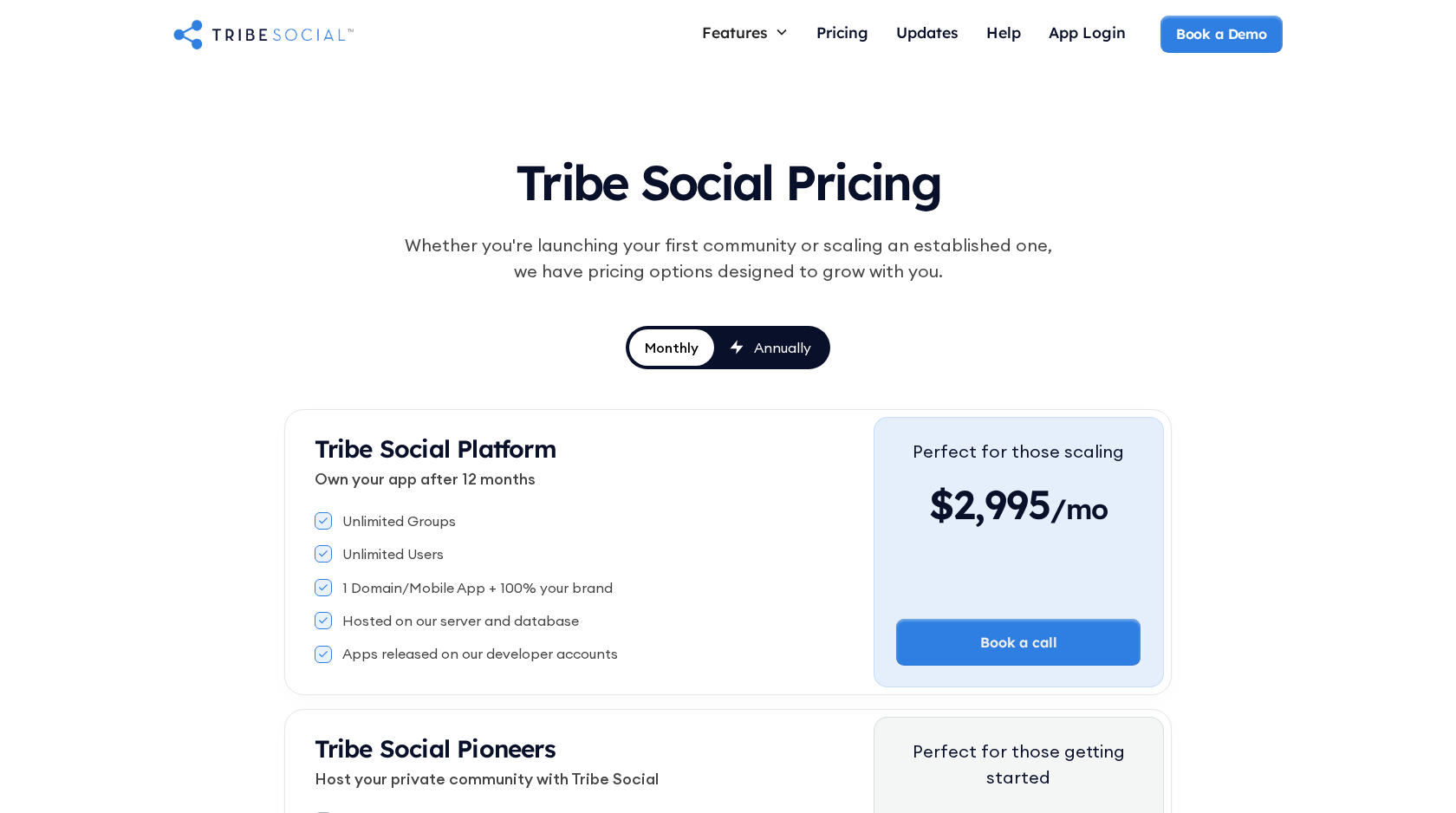 This screenshot has width=1456, height=813. I want to click on div: Perfect for those scaling, so click(1019, 451).